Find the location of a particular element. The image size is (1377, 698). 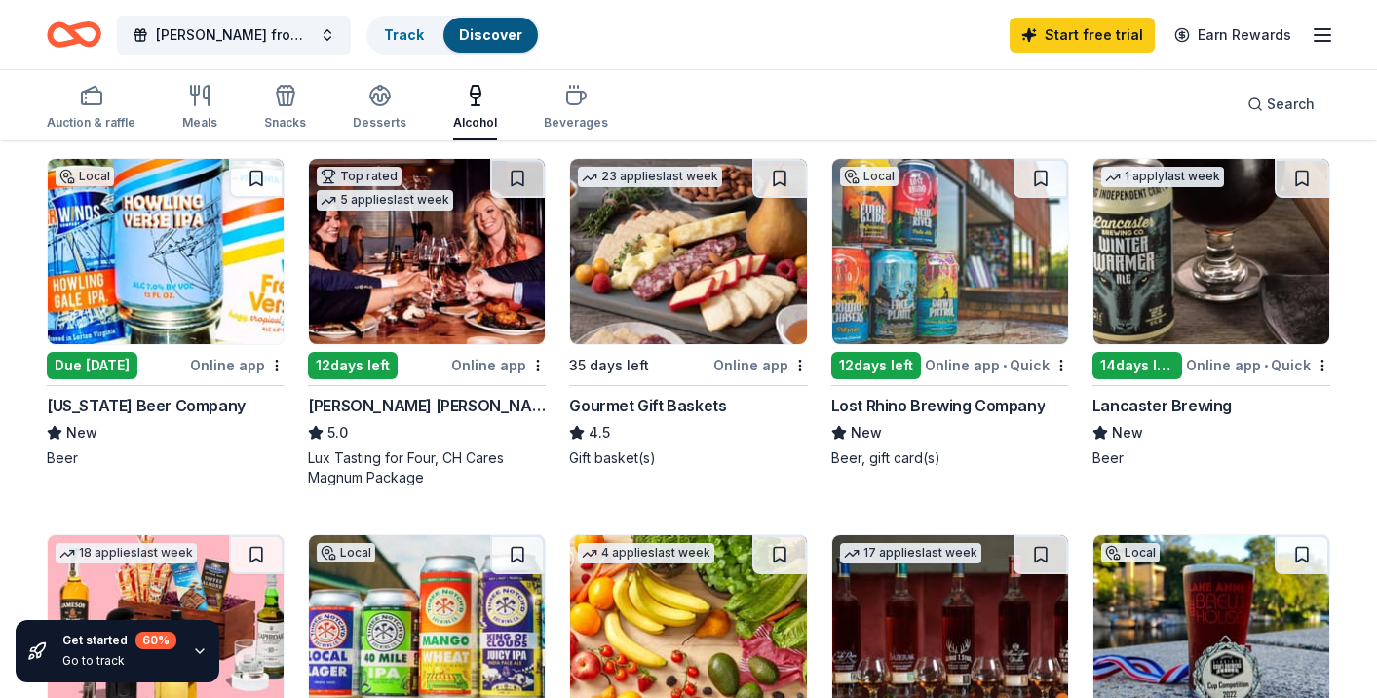

a: Image for Lancaster Brewing1 applylast week14days leftOnline app•QuickLancaster BrewingNewBeer is located at coordinates (1212, 313).